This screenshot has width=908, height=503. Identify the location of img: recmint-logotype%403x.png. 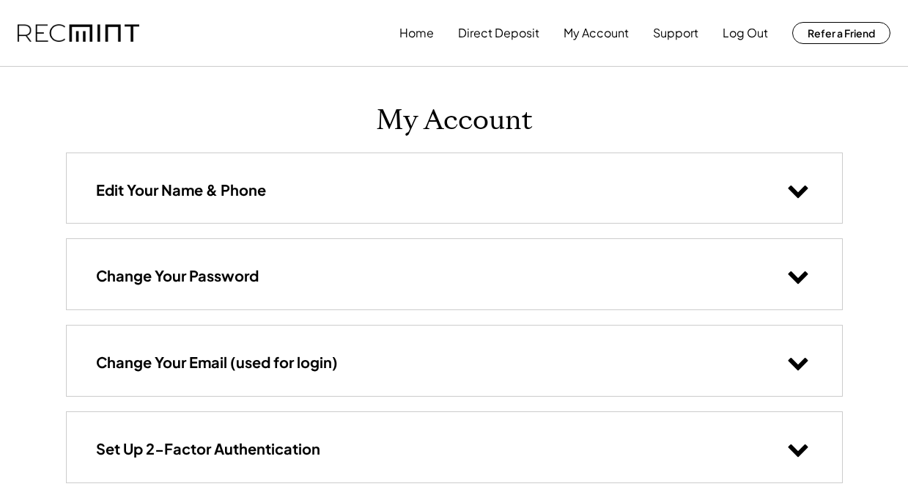
(78, 33).